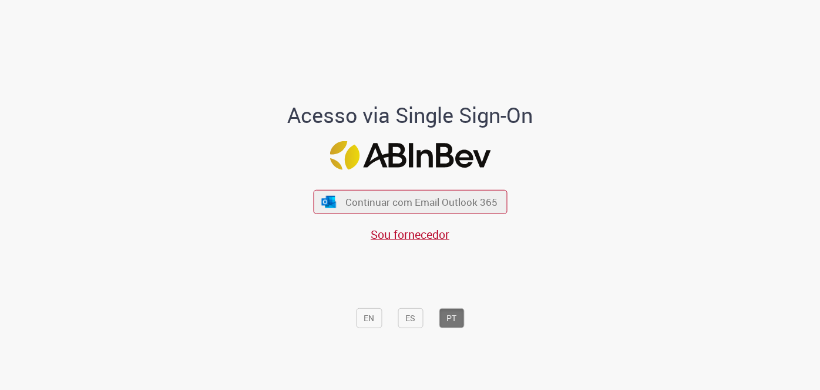 This screenshot has height=390, width=820. Describe the element at coordinates (410, 202) in the screenshot. I see `button: ícone Azure/Microsoft 360 Continuar com Email Outlook 365` at that location.